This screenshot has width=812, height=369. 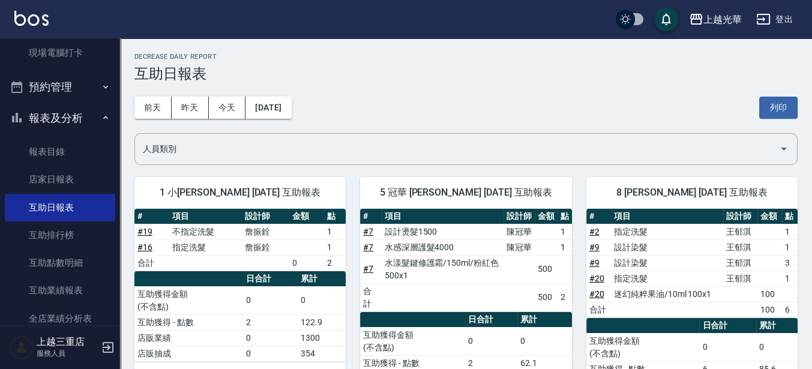 I want to click on a: 互助日報表, so click(x=60, y=208).